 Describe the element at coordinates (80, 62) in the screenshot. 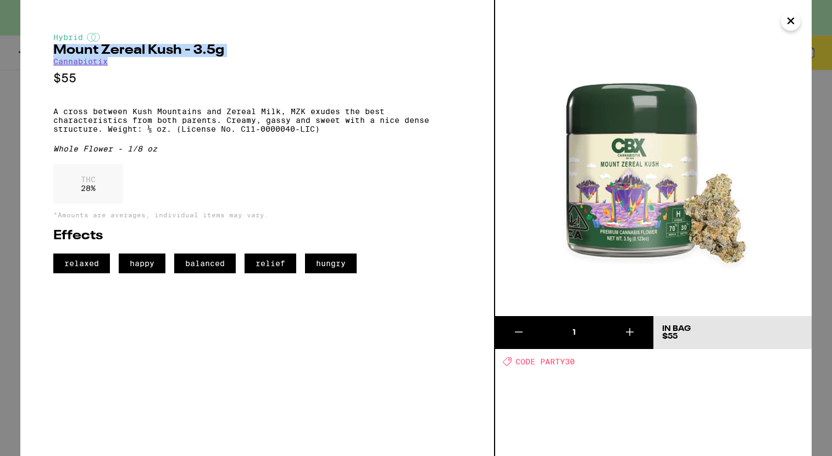

I see `a: Cannabiotix` at that location.